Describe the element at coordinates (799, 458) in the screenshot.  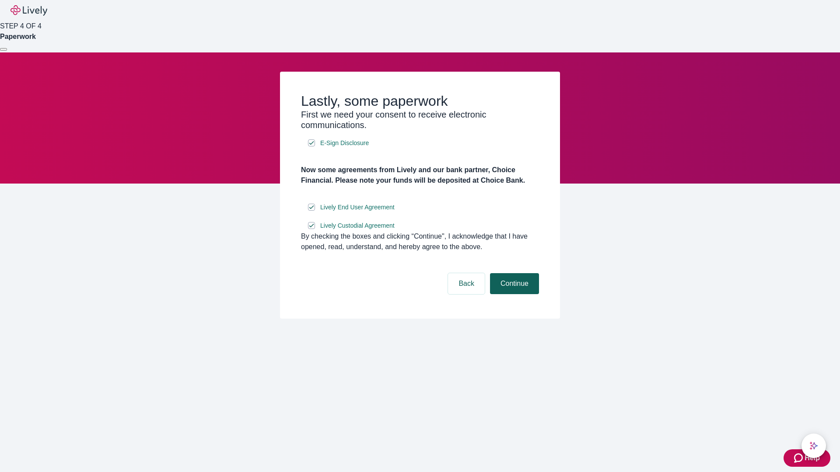
I see `svg: Zendesk support icon` at that location.